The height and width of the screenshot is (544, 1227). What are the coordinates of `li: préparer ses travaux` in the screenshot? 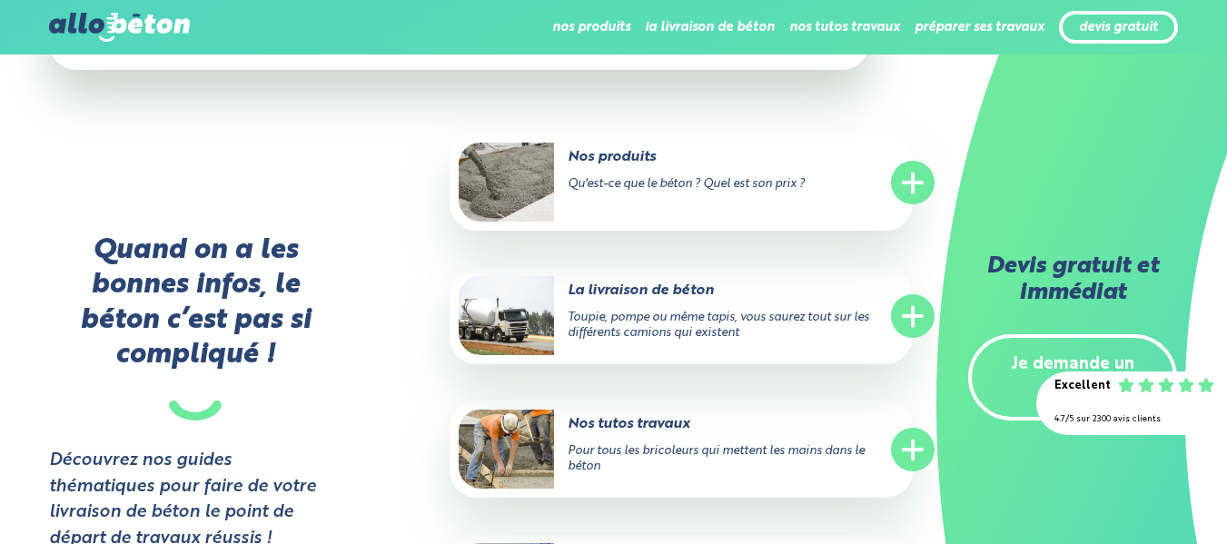 It's located at (979, 27).